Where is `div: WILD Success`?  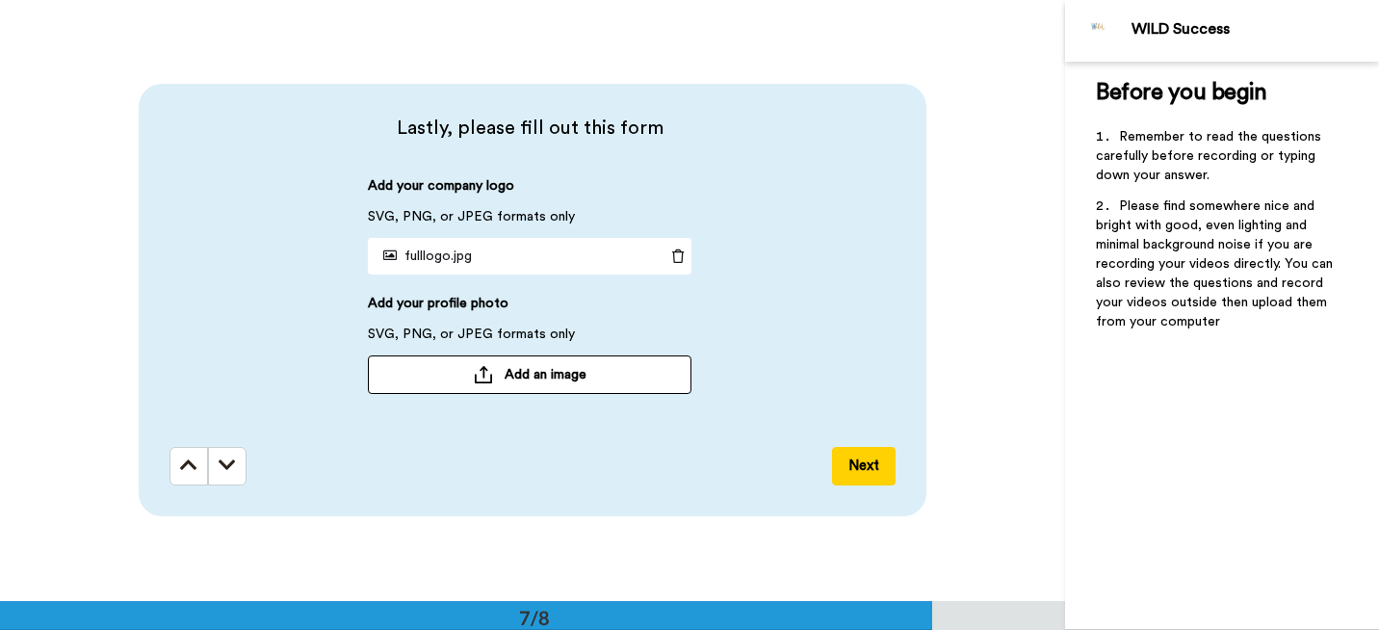 div: WILD Success is located at coordinates (1255, 29).